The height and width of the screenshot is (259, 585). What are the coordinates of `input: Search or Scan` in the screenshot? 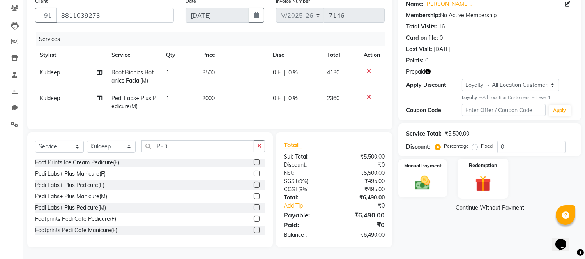 It's located at (198, 146).